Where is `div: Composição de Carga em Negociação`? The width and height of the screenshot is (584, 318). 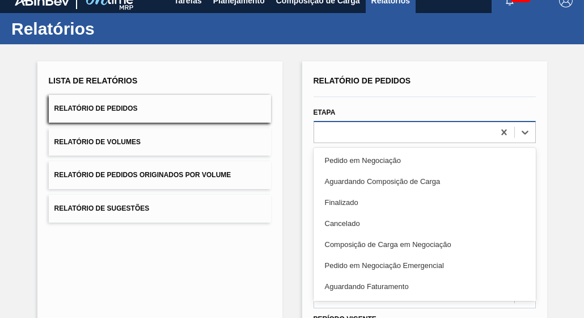
div: Composição de Carga em Negociação is located at coordinates (425, 244).